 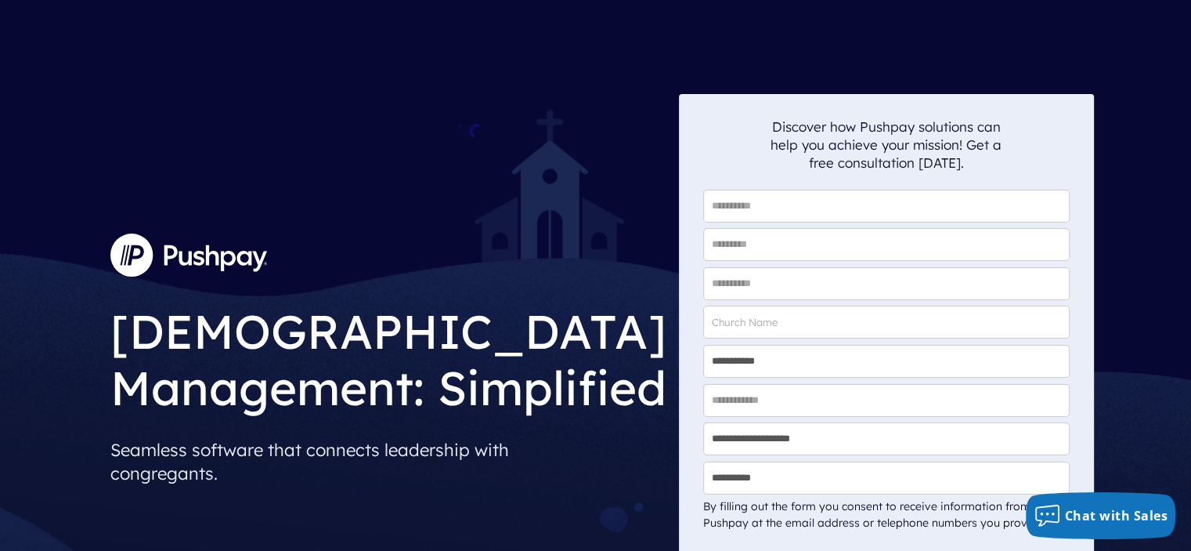 What do you see at coordinates (887, 515) in the screenshot?
I see `div: By filling out the form you consent to receive information from Pushpay at the email address or t...` at bounding box center [887, 515].